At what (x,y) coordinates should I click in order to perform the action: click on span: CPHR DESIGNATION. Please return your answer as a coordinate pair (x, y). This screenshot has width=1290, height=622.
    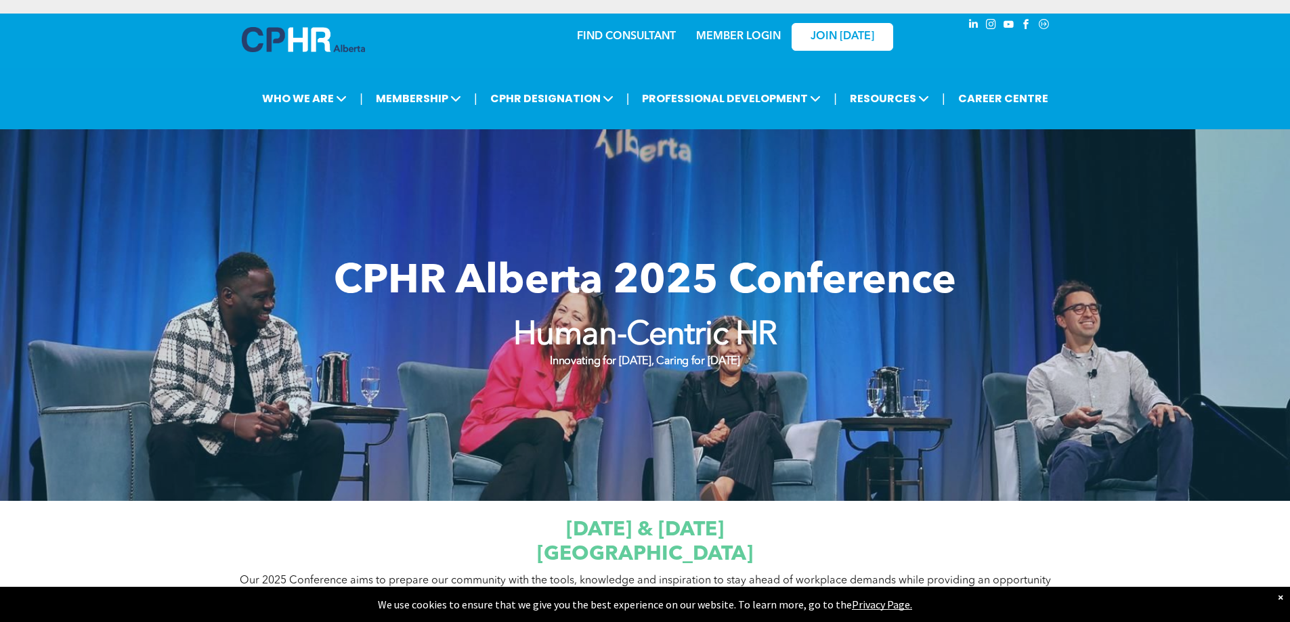
    Looking at the image, I should click on (552, 98).